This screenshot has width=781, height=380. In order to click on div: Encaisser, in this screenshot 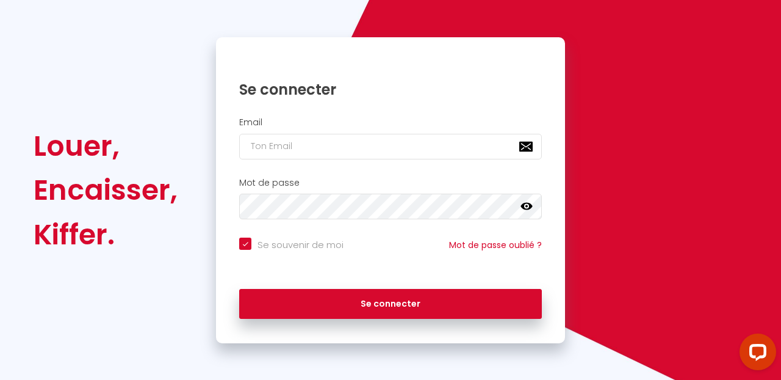, I will do `click(106, 190)`.